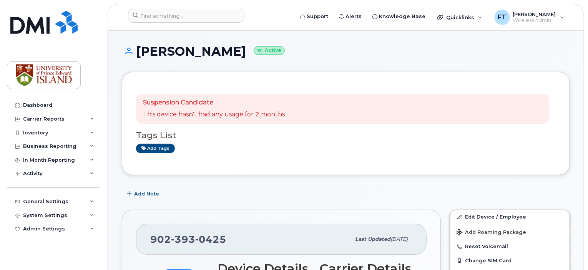 The width and height of the screenshot is (588, 270). I want to click on a: Add tags, so click(155, 148).